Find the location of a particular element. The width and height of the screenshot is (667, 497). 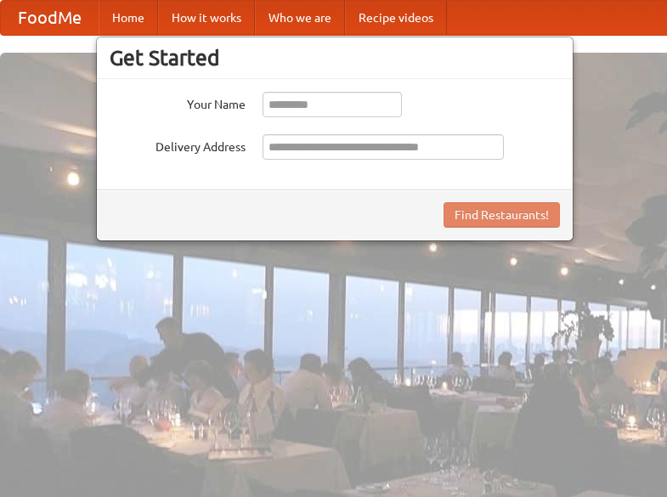

a: FoodMe is located at coordinates (49, 18).